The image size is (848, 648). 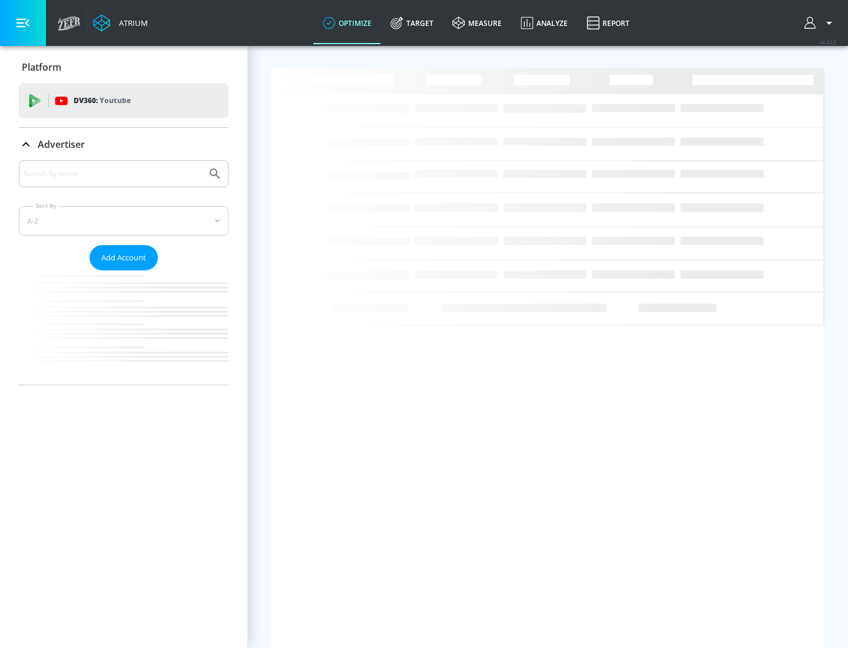 What do you see at coordinates (61, 144) in the screenshot?
I see `p: Advertiser` at bounding box center [61, 144].